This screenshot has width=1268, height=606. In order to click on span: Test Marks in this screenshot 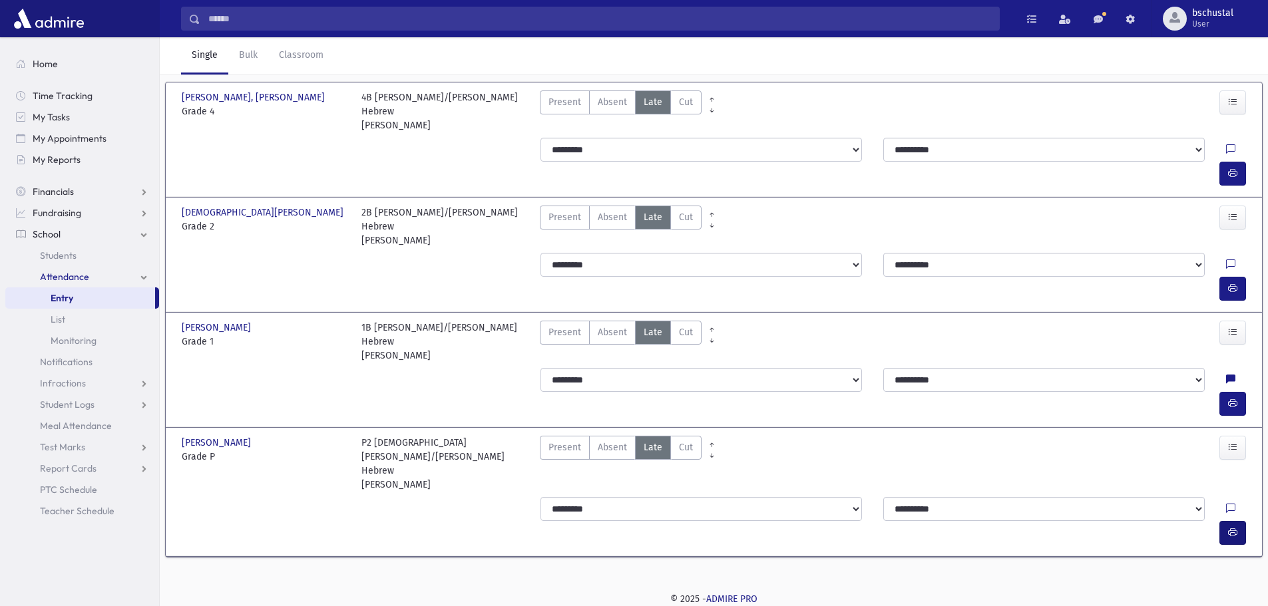, I will do `click(63, 447)`.